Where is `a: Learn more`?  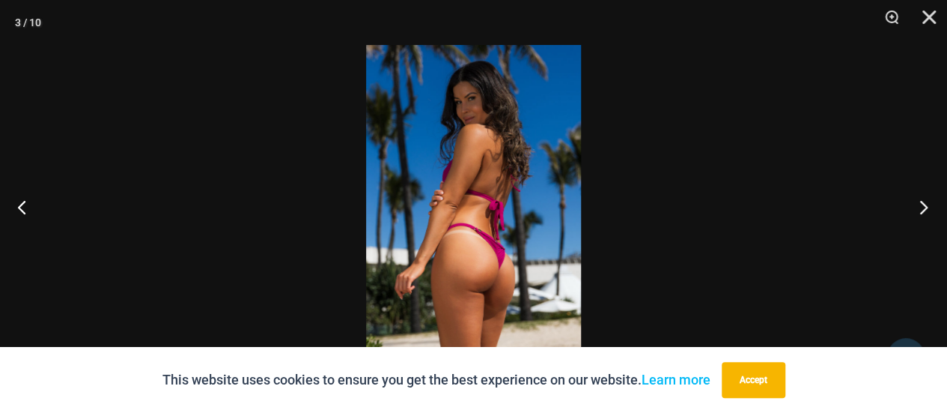
a: Learn more is located at coordinates (676, 379).